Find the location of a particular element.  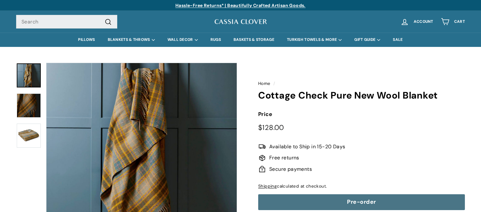

a: Shipping is located at coordinates (267, 186).